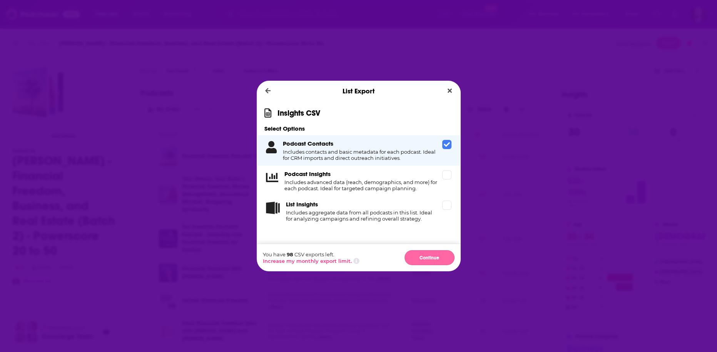 The image size is (717, 352). What do you see at coordinates (311, 255) in the screenshot?
I see `p: You have CSV exports left.` at bounding box center [311, 255].